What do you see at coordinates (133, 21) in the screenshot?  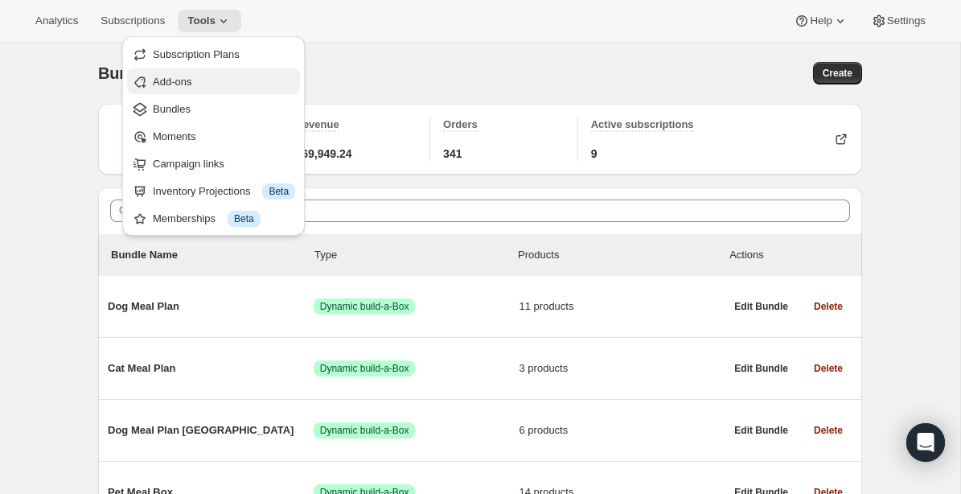 I see `span: Subscriptions` at bounding box center [133, 21].